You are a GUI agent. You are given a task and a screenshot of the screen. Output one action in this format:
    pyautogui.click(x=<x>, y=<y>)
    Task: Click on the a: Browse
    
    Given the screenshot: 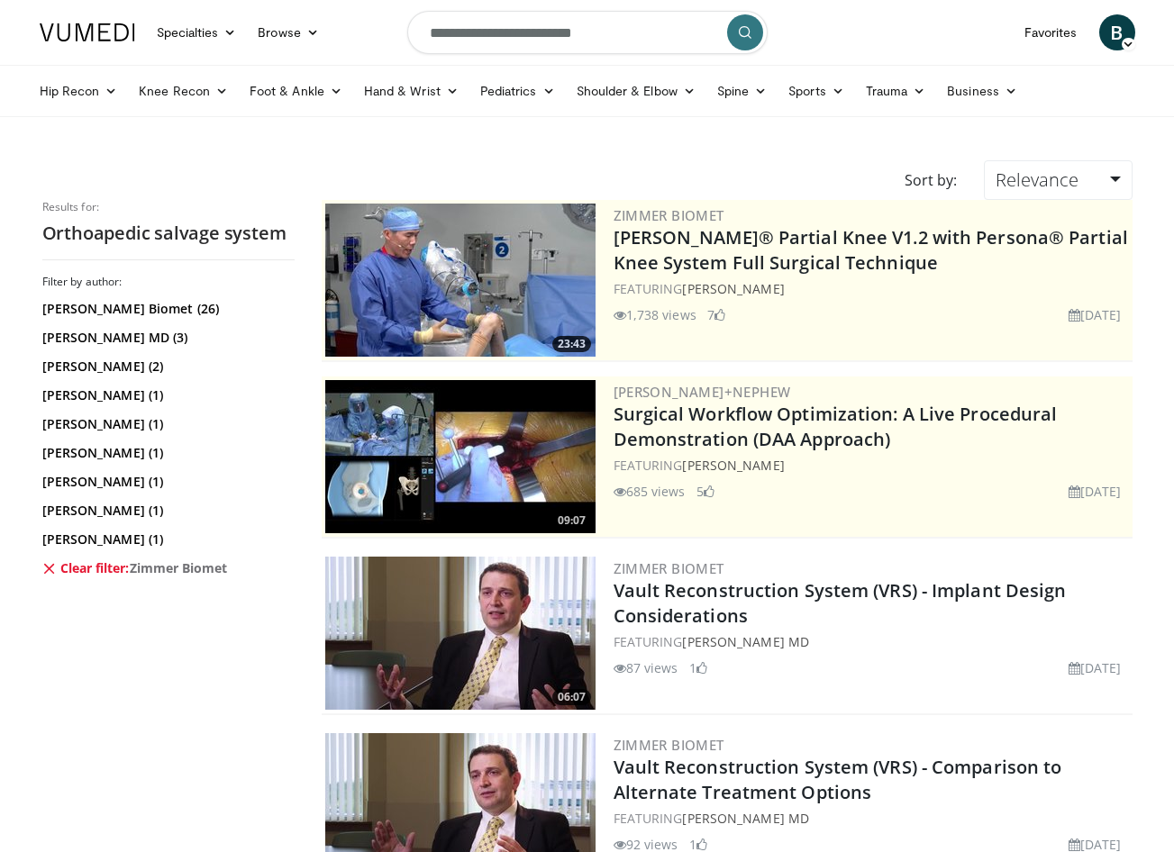 What is the action you would take?
    pyautogui.click(x=288, y=32)
    